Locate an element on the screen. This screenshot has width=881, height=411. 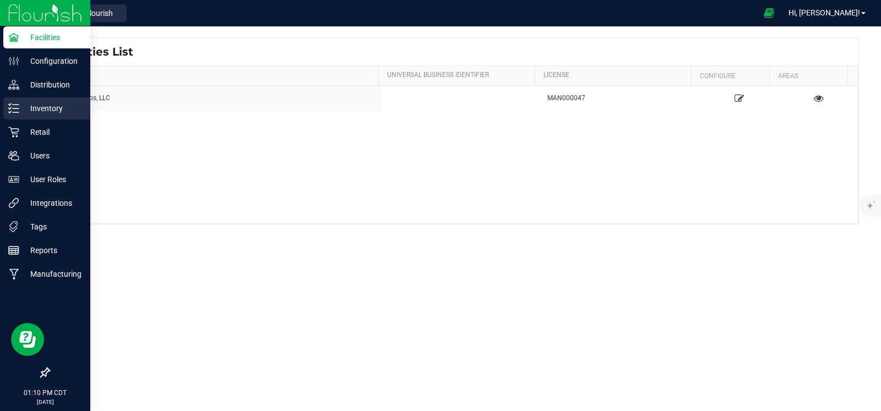
inline-svg: Integrations is located at coordinates (14, 203).